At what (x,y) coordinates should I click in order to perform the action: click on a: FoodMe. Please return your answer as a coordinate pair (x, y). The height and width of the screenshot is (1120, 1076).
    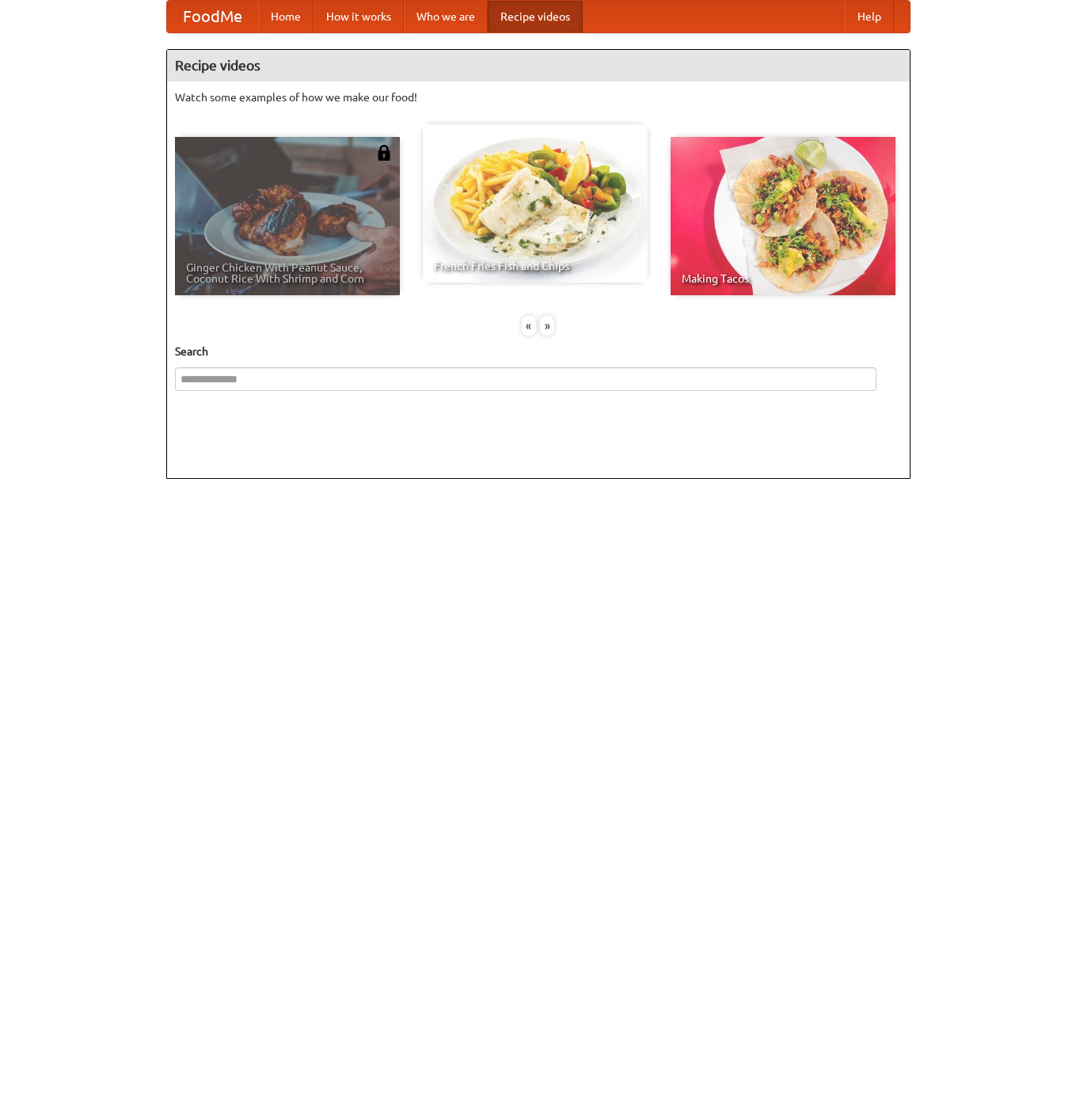
    Looking at the image, I should click on (212, 16).